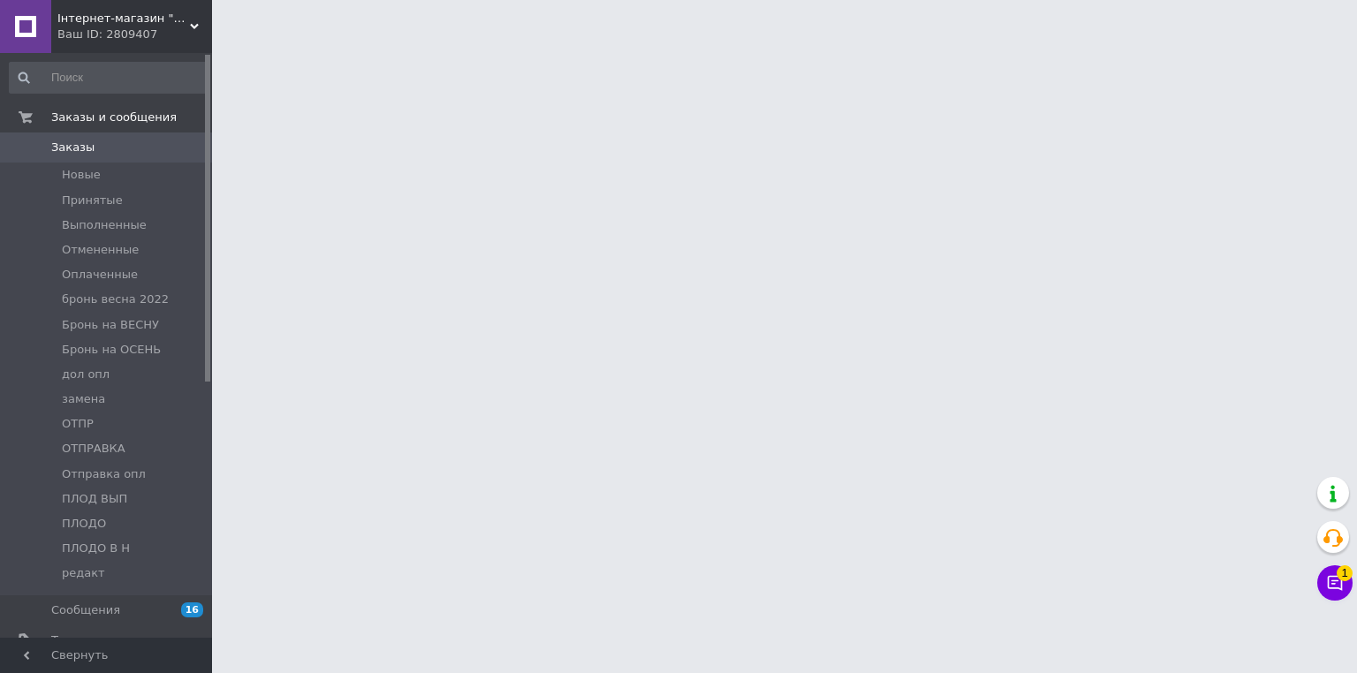 This screenshot has height=673, width=1357. What do you see at coordinates (95, 499) in the screenshot?
I see `span: ПЛОД ВЫП` at bounding box center [95, 499].